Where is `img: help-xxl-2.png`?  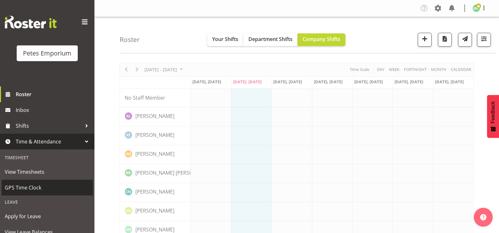
img: help-xxl-2.png is located at coordinates (483, 217).